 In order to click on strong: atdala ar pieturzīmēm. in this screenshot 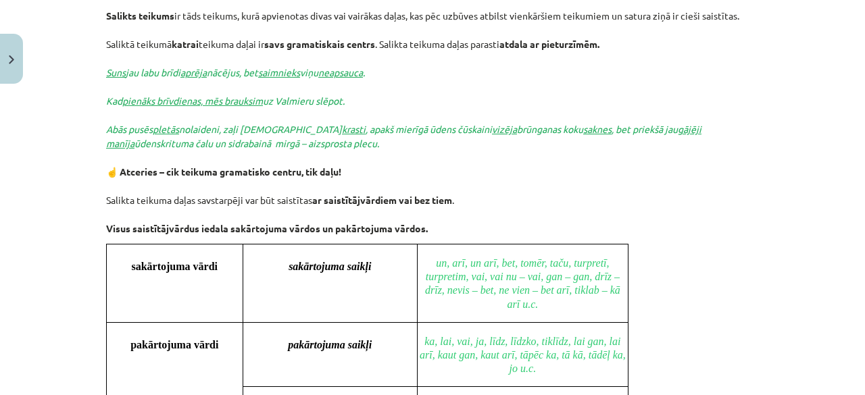, I will do `click(549, 44)`.